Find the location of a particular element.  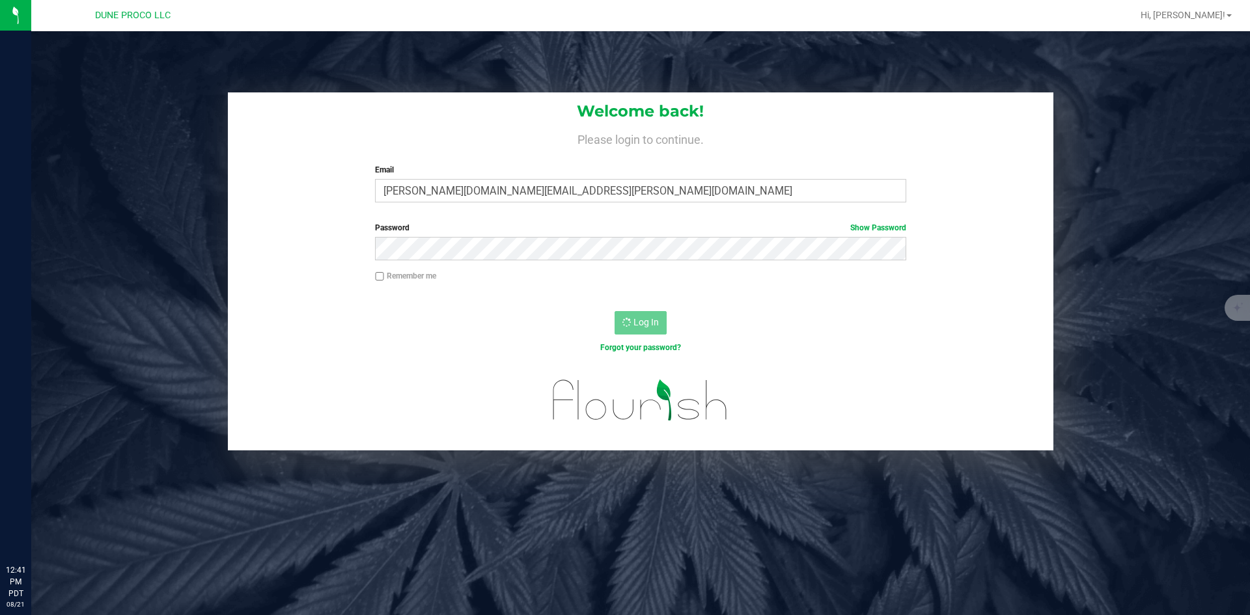

label: Email is located at coordinates (640, 170).